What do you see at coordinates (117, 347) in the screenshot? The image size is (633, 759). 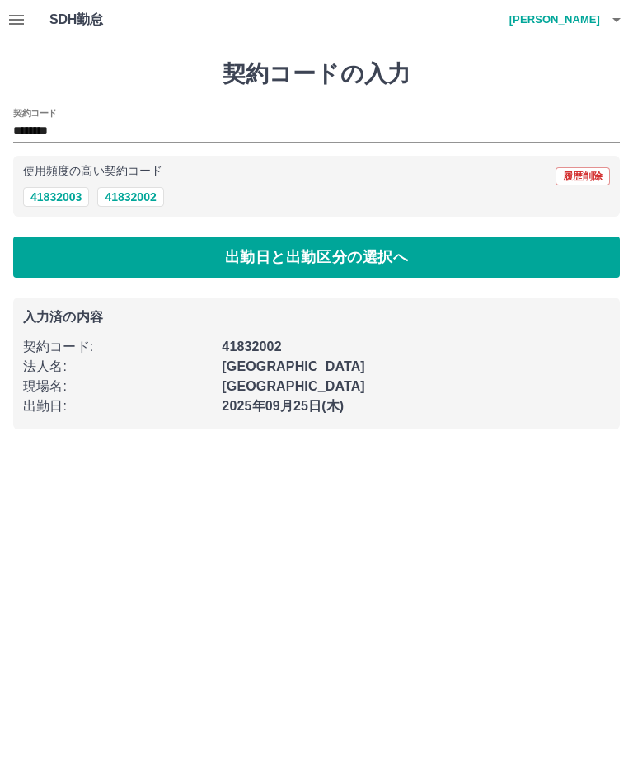 I see `p: 契約コード :` at bounding box center [117, 347].